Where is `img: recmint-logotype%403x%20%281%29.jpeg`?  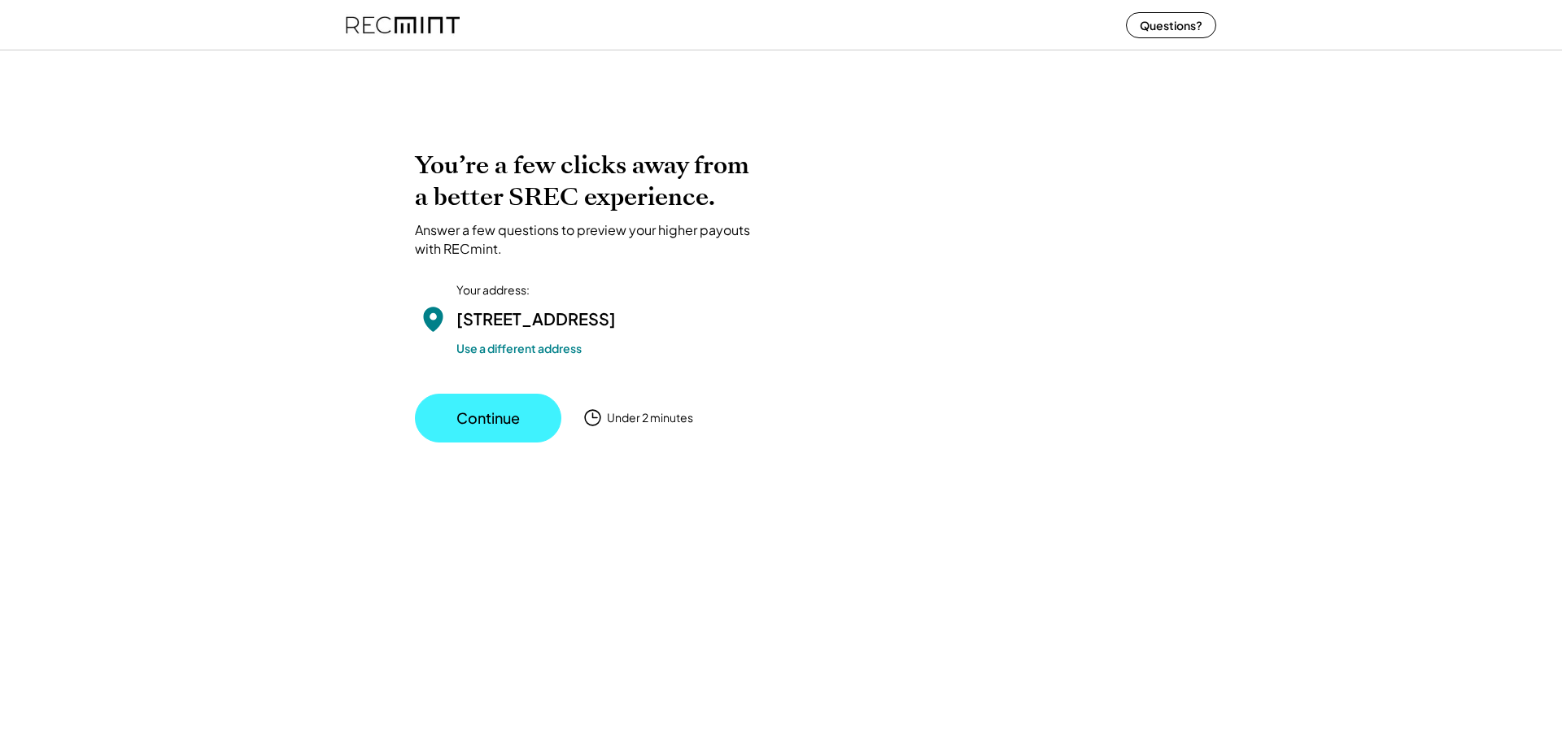
img: recmint-logotype%403x%20%281%29.jpeg is located at coordinates (403, 24).